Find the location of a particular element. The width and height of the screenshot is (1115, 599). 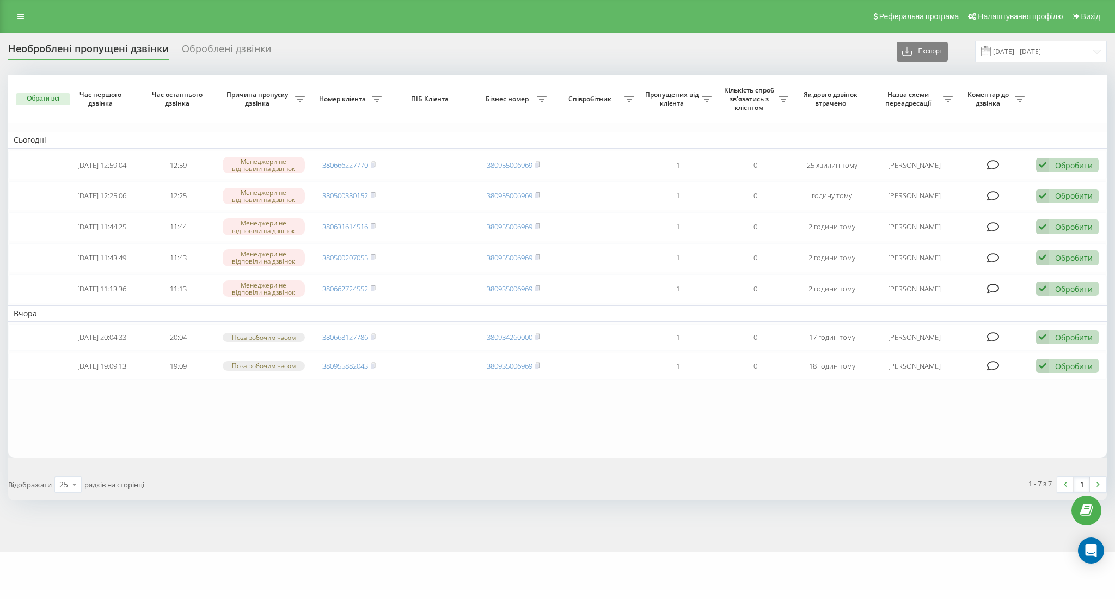

button: Експорт is located at coordinates (922, 52).